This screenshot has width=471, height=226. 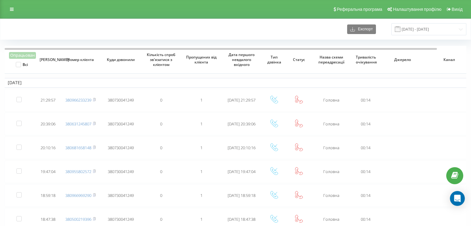 I want to click on span: Статус, so click(x=299, y=60).